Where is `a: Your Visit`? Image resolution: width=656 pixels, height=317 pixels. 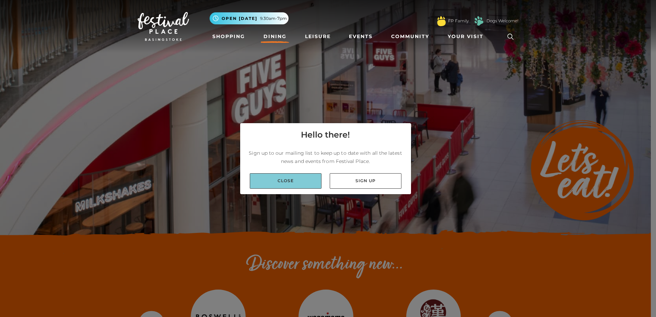
a: Your Visit is located at coordinates (467, 36).